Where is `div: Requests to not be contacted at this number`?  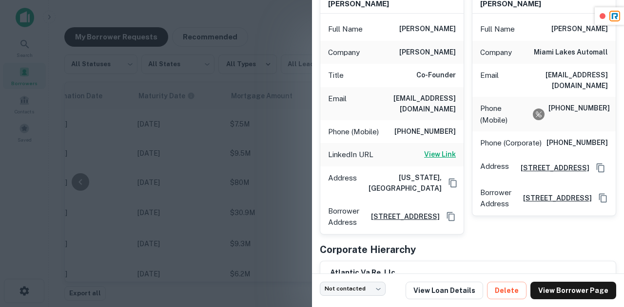
div: Requests to not be contacted at this number is located at coordinates (538, 114).